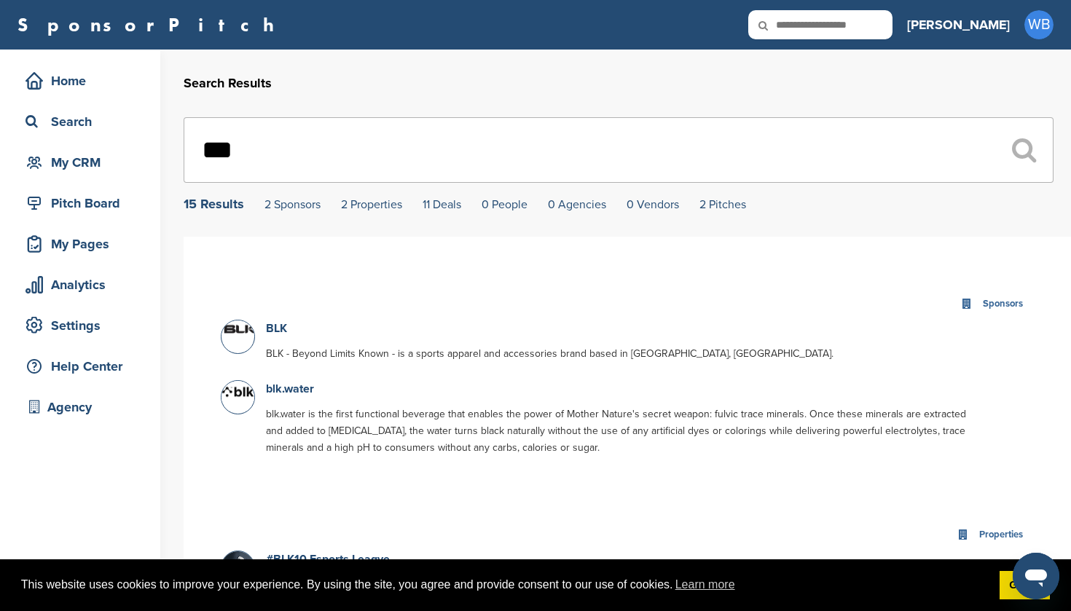 The image size is (1071, 611). Describe the element at coordinates (213, 204) in the screenshot. I see `div: 15 Results` at that location.